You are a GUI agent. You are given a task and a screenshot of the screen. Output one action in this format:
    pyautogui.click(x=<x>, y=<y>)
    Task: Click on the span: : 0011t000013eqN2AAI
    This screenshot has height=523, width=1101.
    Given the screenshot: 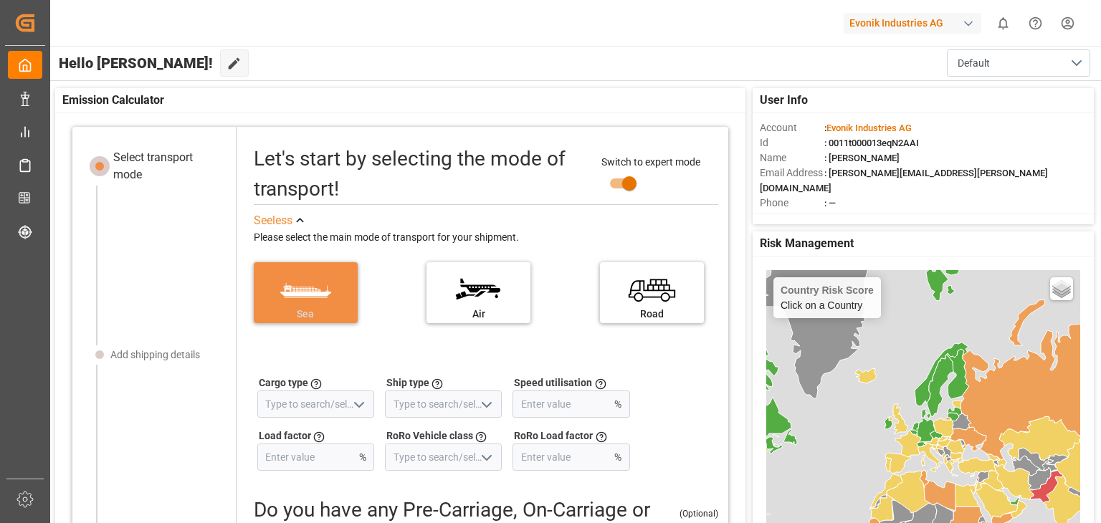 What is the action you would take?
    pyautogui.click(x=872, y=143)
    